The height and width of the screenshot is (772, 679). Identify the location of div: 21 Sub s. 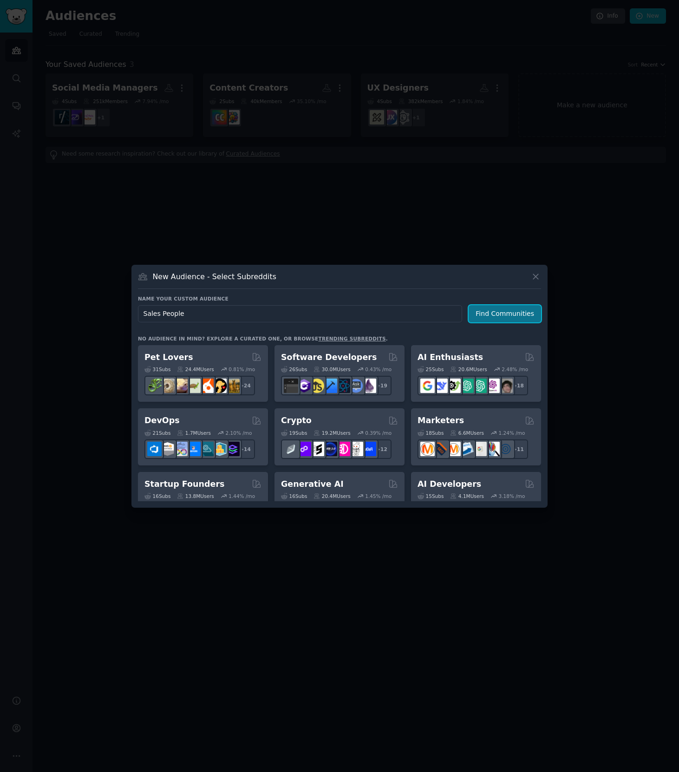
(157, 433).